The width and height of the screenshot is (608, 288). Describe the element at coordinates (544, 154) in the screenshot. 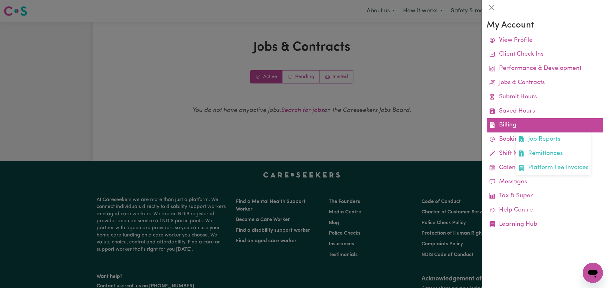

I see `a: Shift Notes` at that location.